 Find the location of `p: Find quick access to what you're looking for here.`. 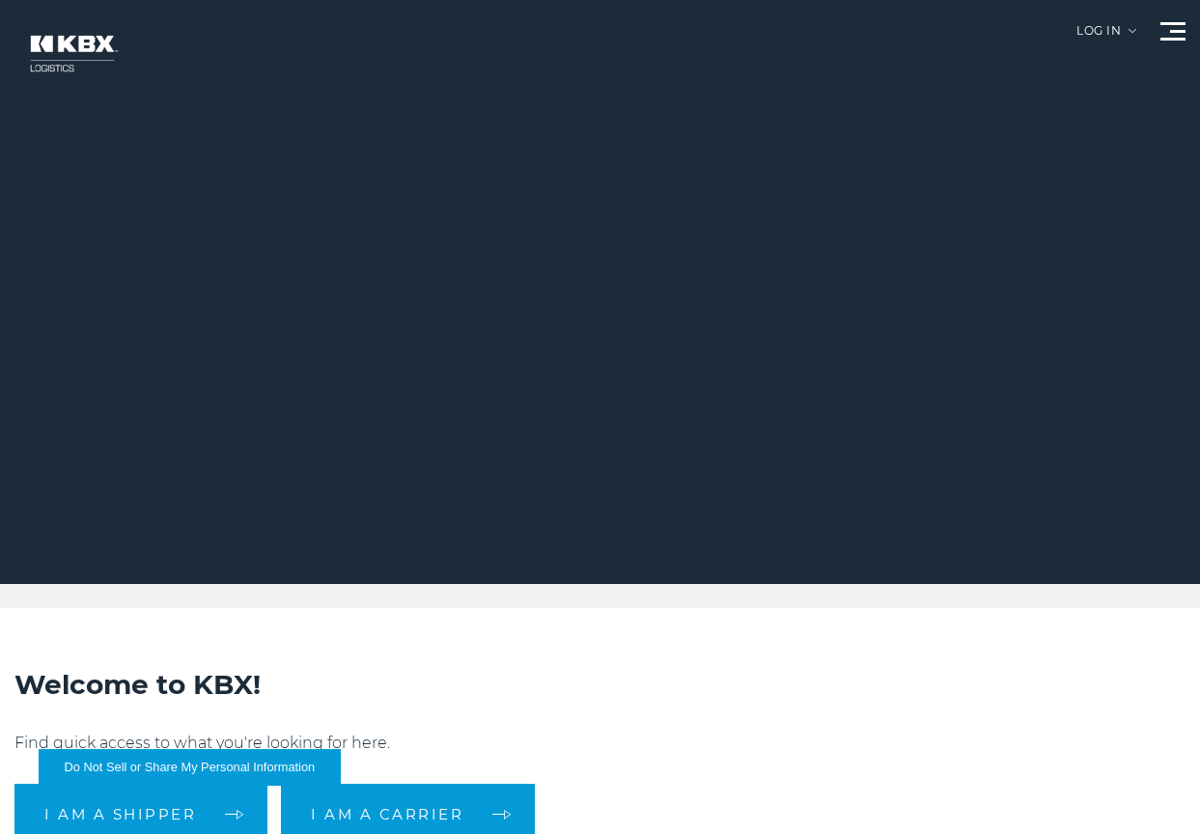

p: Find quick access to what you're looking for here. is located at coordinates (599, 743).